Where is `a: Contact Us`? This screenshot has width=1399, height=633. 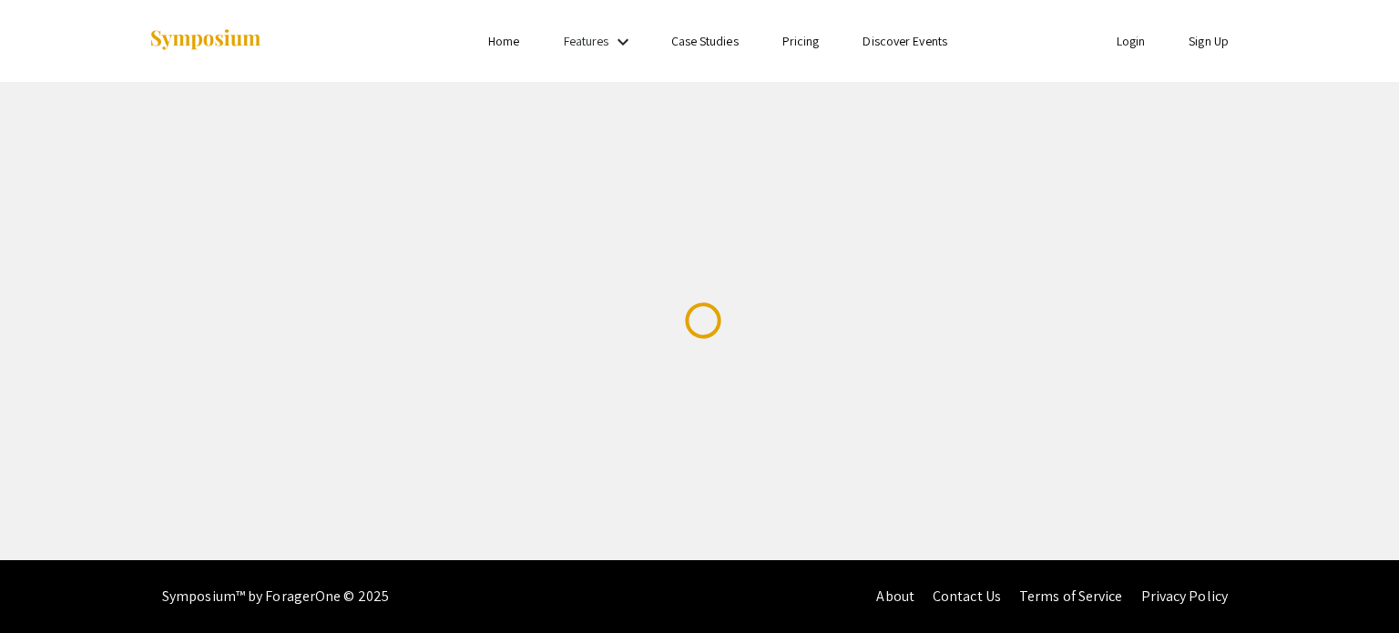
a: Contact Us is located at coordinates (966, 596).